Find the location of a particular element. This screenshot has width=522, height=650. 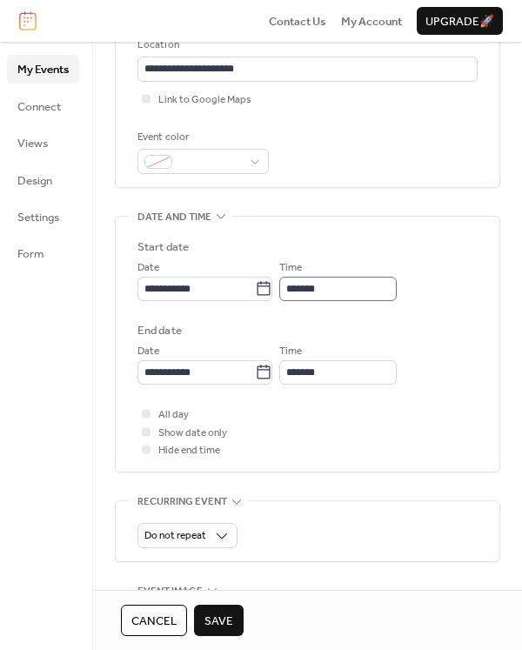

a: Connect is located at coordinates (43, 106).